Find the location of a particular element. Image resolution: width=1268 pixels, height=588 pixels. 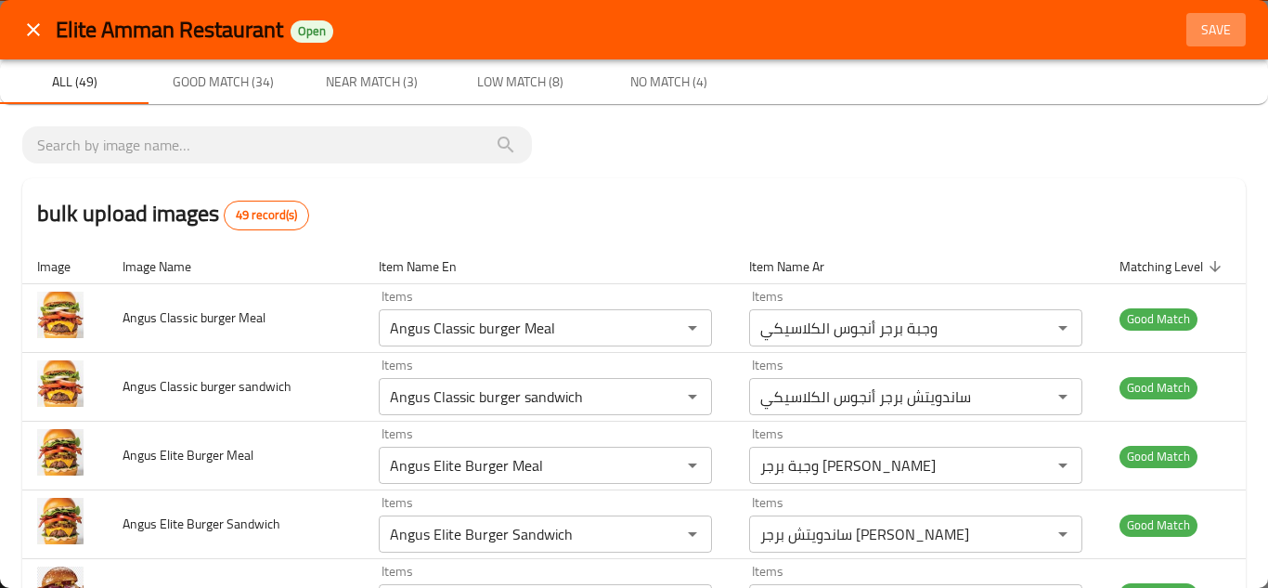

span: Angus Classic burger Meal is located at coordinates (194, 317).